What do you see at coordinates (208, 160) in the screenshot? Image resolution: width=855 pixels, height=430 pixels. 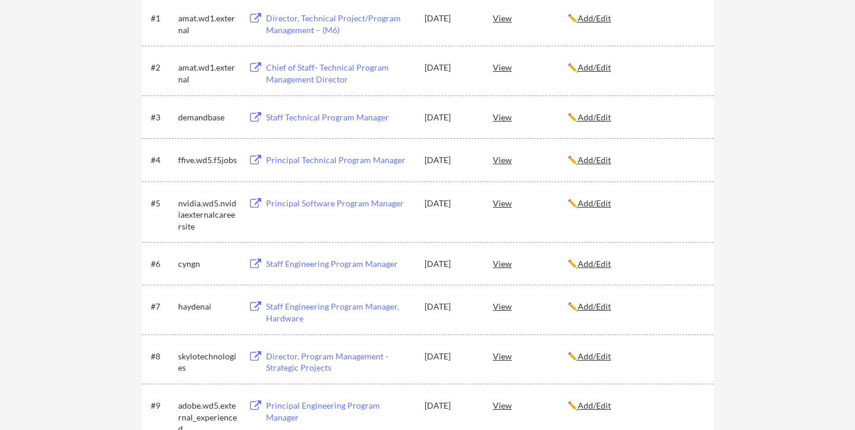 I see `div: ffive.wd5.f5jobs` at bounding box center [208, 160].